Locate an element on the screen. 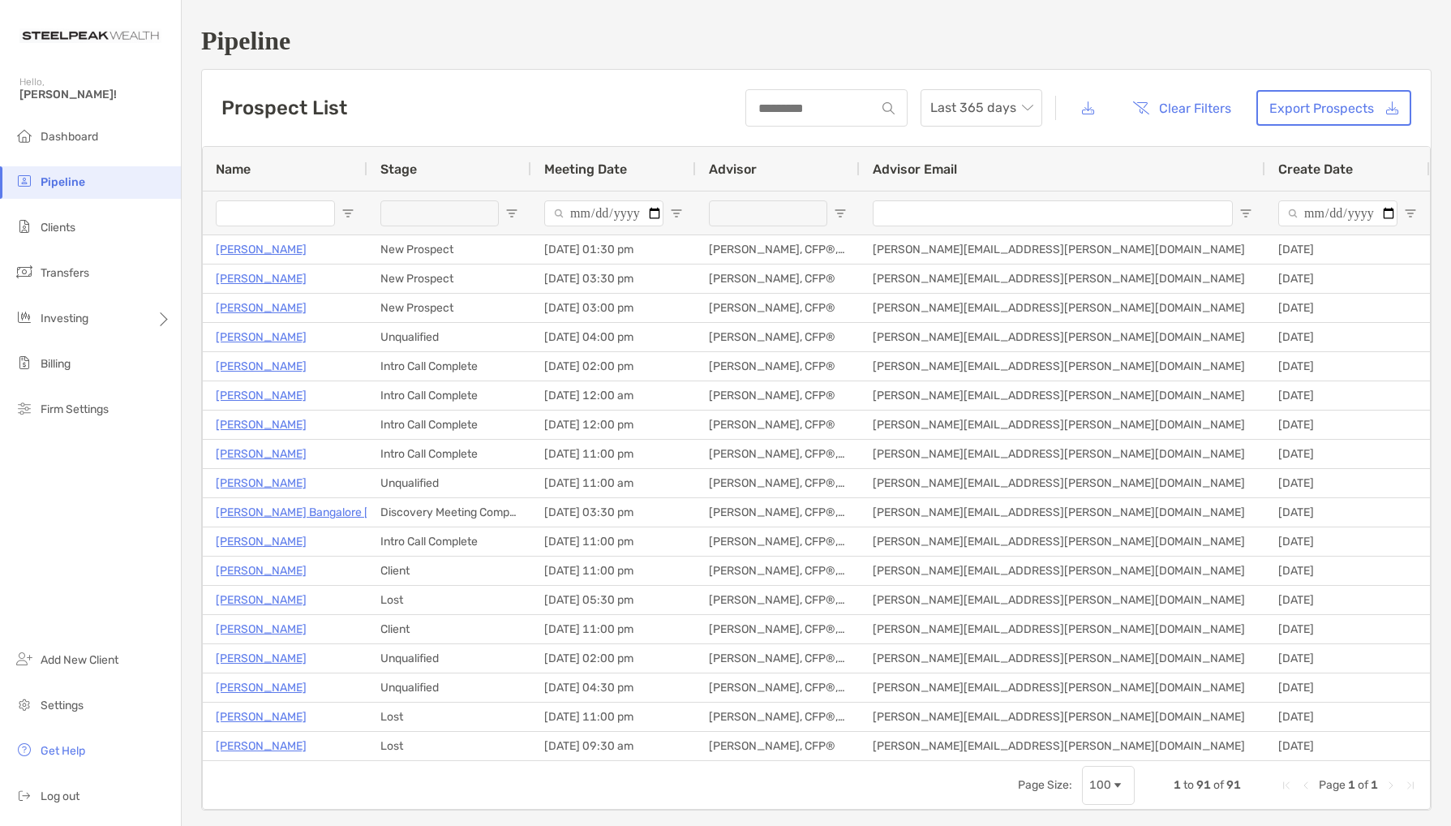 This screenshot has height=826, width=1451. span: Advisor Email is located at coordinates (915, 169).